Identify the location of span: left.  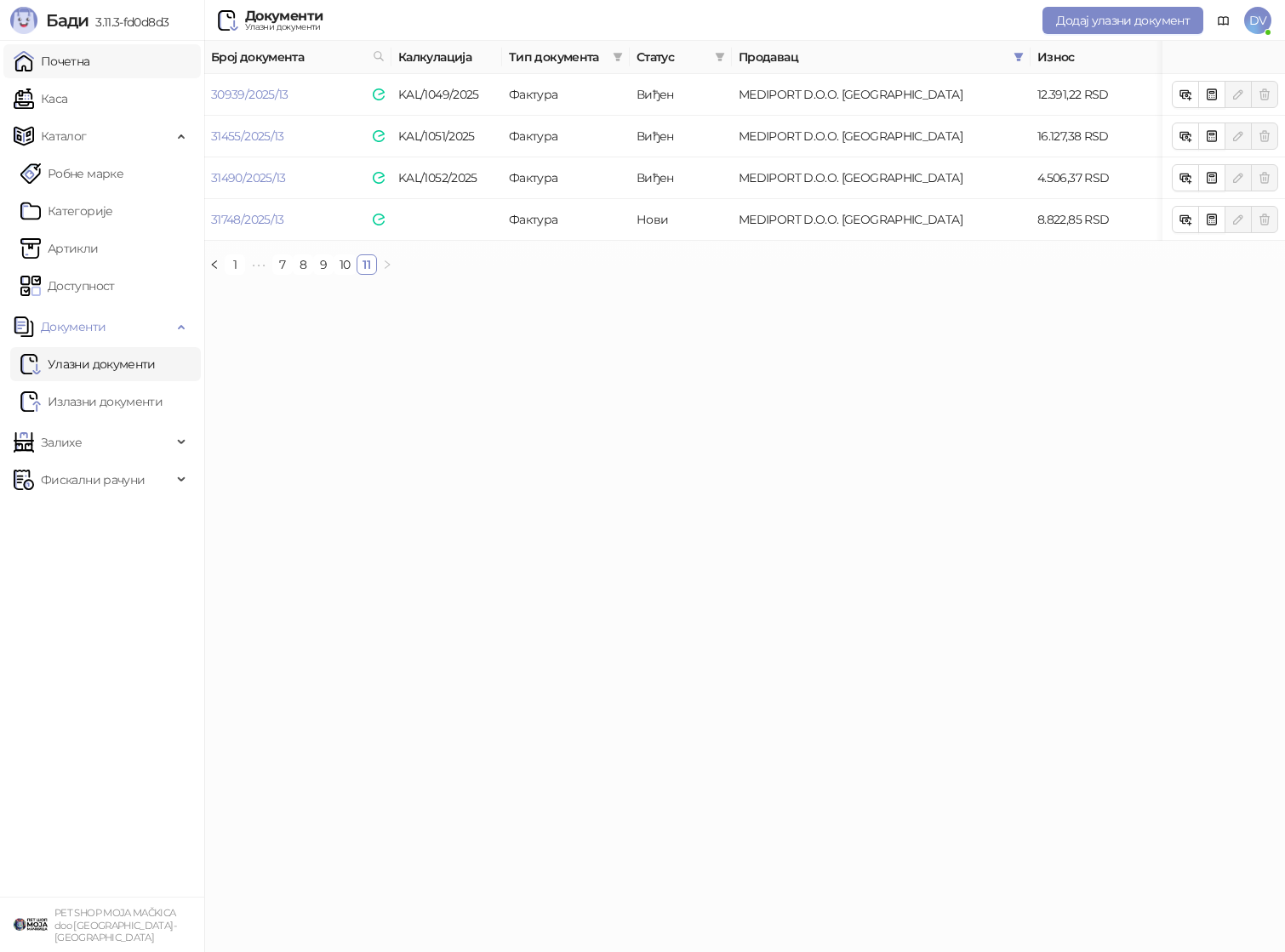
(215, 264).